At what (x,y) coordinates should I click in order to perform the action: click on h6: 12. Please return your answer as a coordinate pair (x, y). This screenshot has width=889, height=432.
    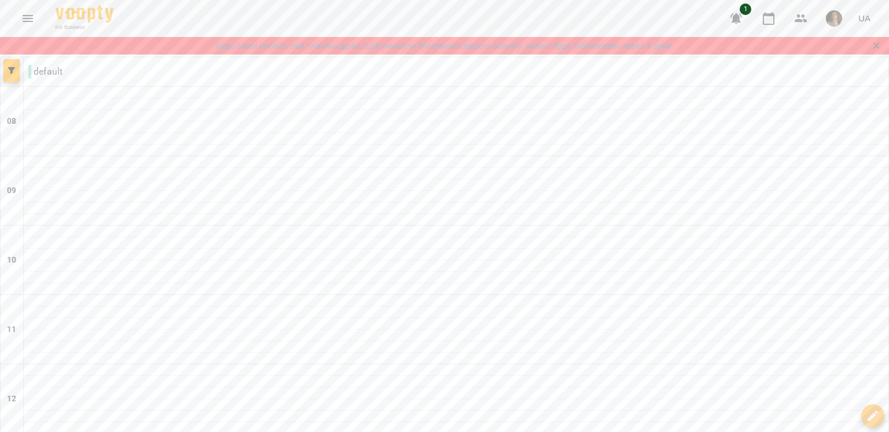
    Looking at the image, I should click on (12, 399).